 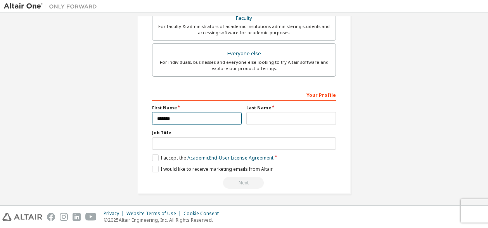 What do you see at coordinates (115, 213) in the screenshot?
I see `div: Privacy` at bounding box center [115, 213].